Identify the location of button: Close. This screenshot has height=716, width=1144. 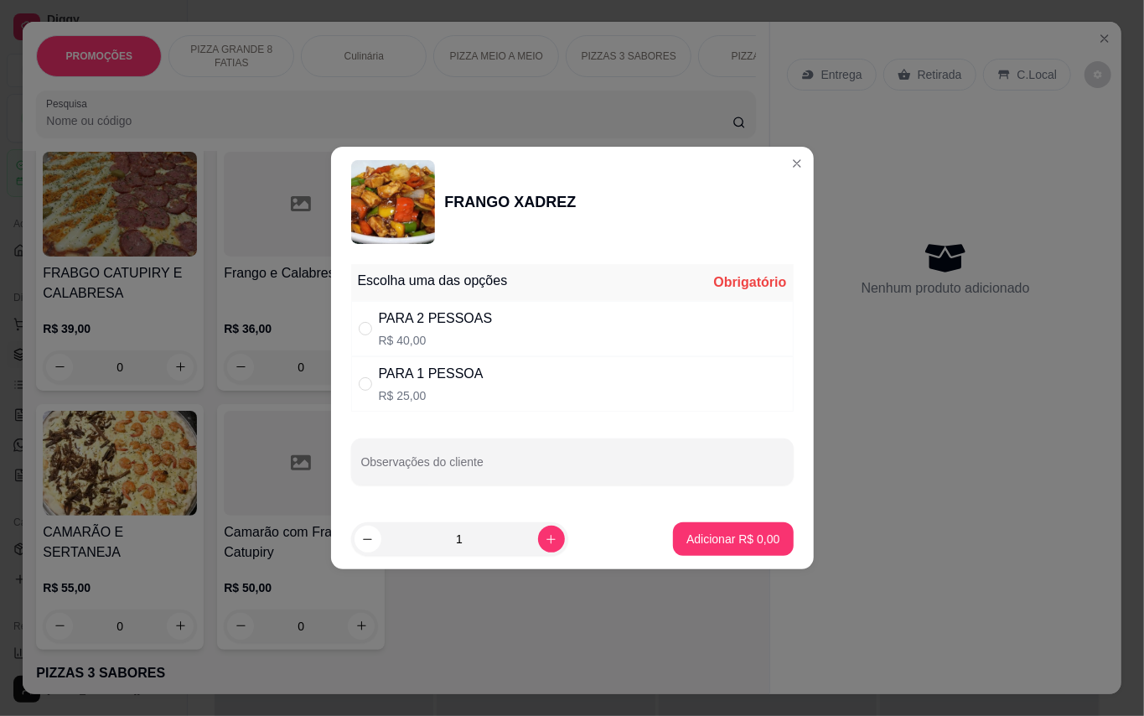
(797, 163).